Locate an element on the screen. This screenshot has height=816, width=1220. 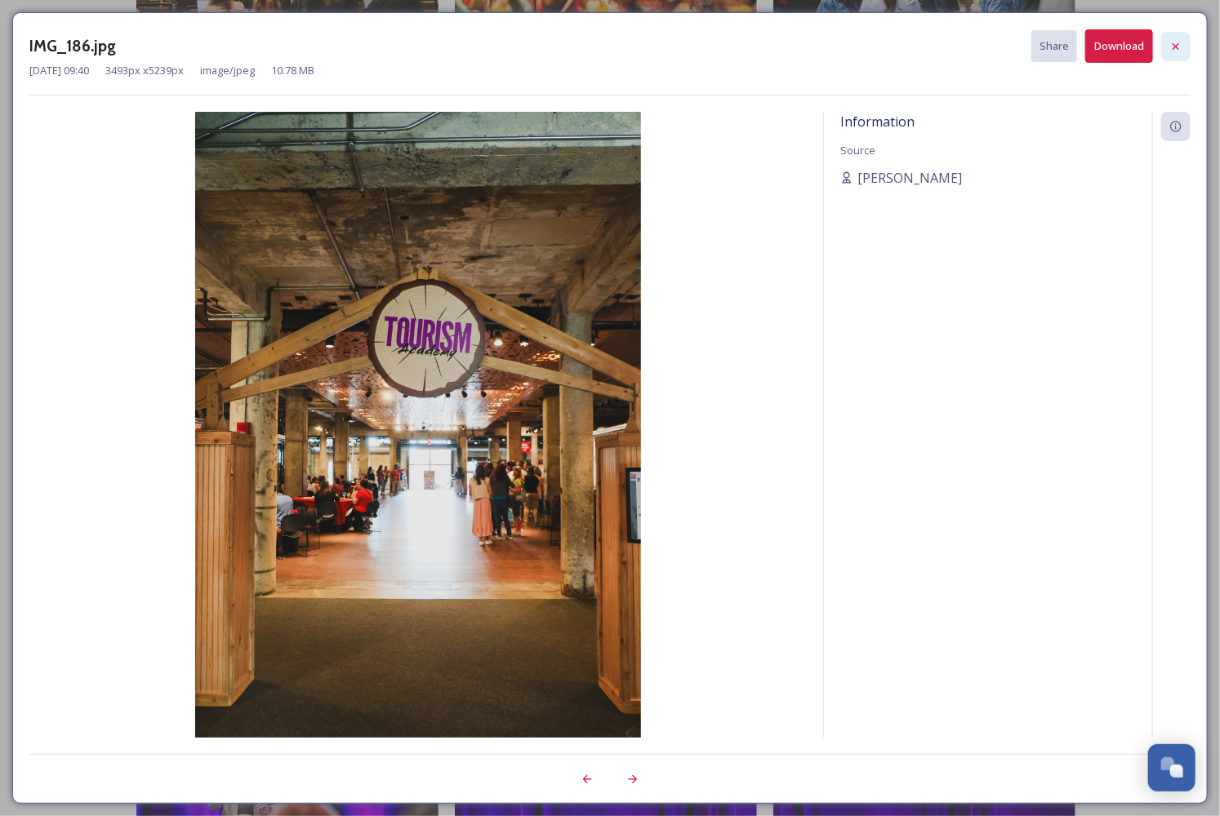
span: image/jpeg is located at coordinates (227, 70).